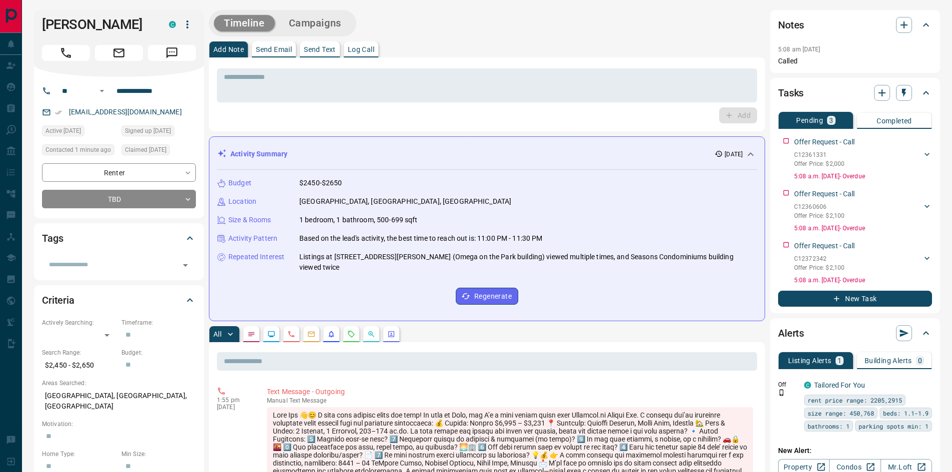 The height and width of the screenshot is (472, 952). I want to click on p: Min Size:, so click(158, 454).